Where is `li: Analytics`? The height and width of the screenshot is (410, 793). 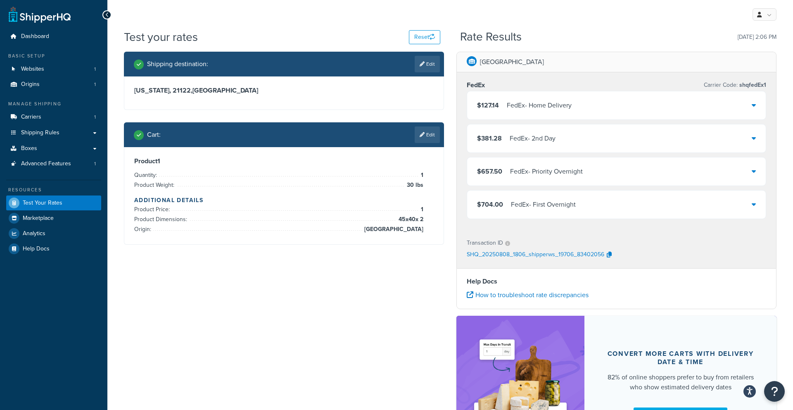 li: Analytics is located at coordinates (54, 233).